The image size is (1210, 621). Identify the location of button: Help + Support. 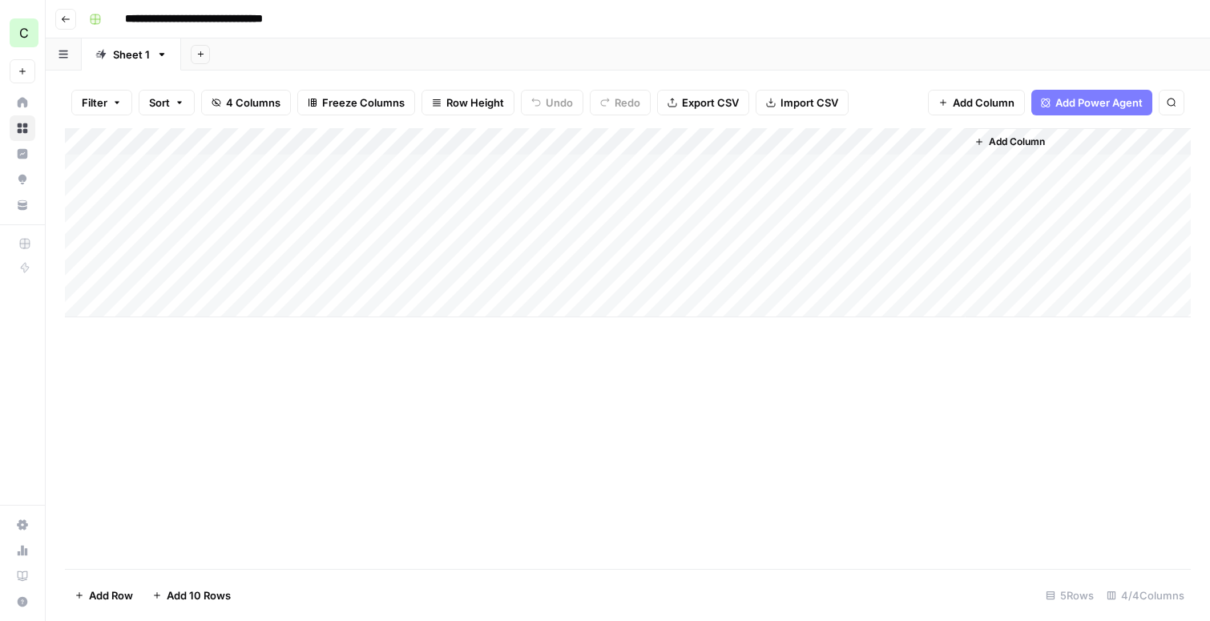
(22, 602).